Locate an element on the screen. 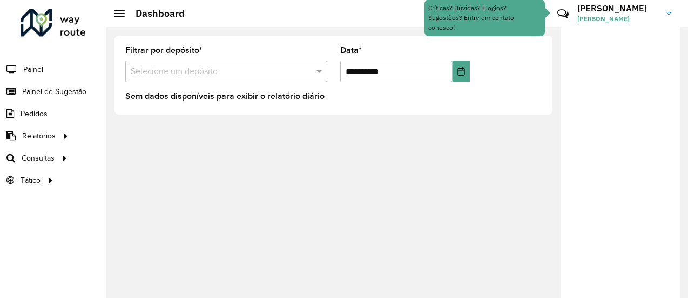 This screenshot has width=688, height=298. label: Sem dados disponíveis para exibir o relatório diário is located at coordinates (225, 96).